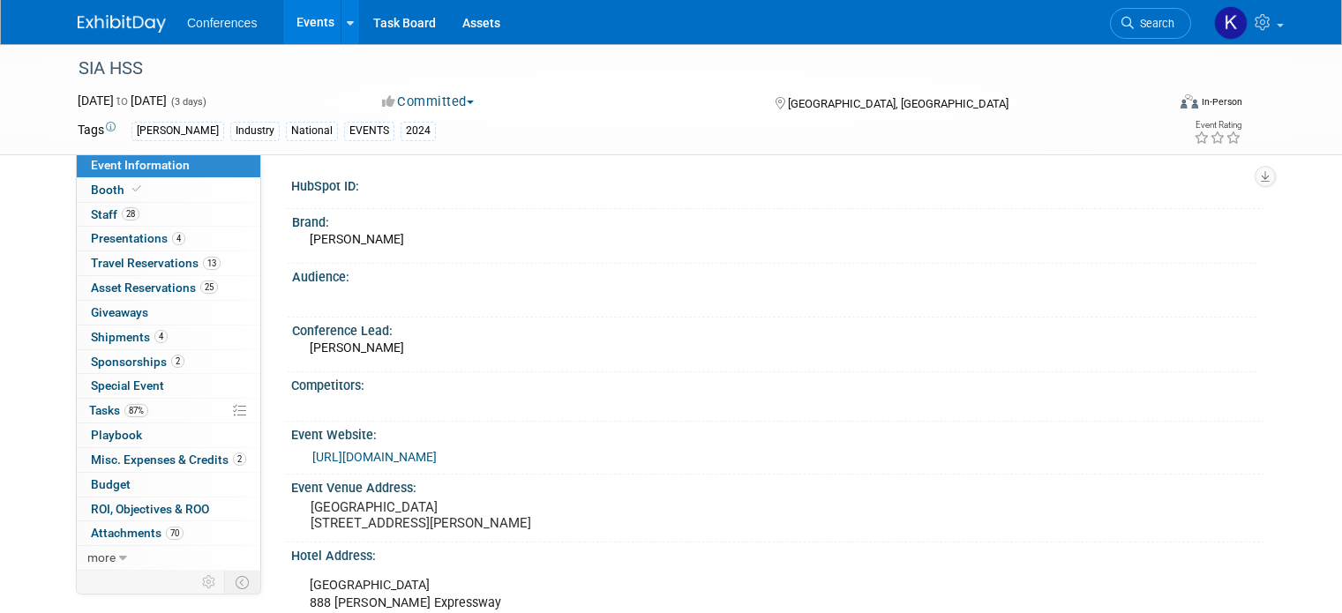  Describe the element at coordinates (418, 131) in the screenshot. I see `div: 2024` at that location.